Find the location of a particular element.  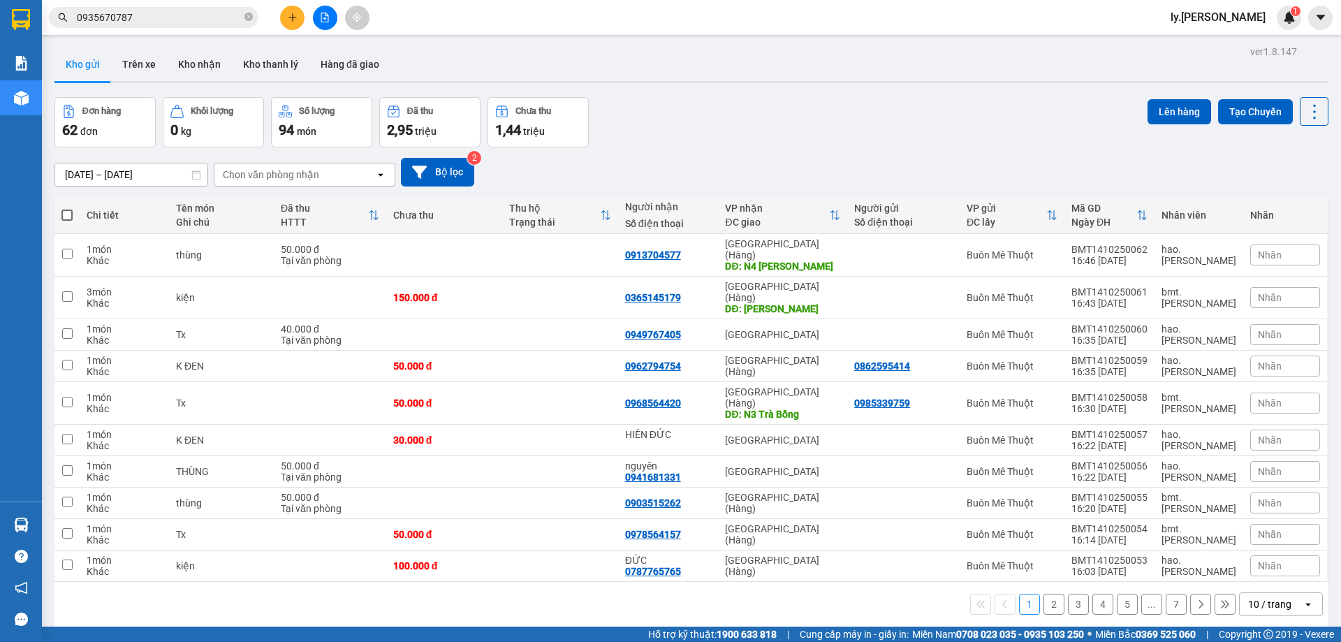

button: Đơn hàng62đơn is located at coordinates (105, 122).